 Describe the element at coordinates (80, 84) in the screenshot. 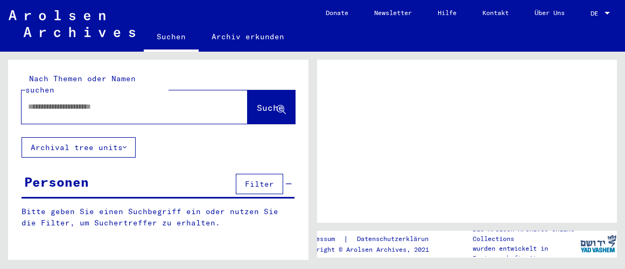

I see `mat-label: Nach Themen oder Namen suchen` at that location.